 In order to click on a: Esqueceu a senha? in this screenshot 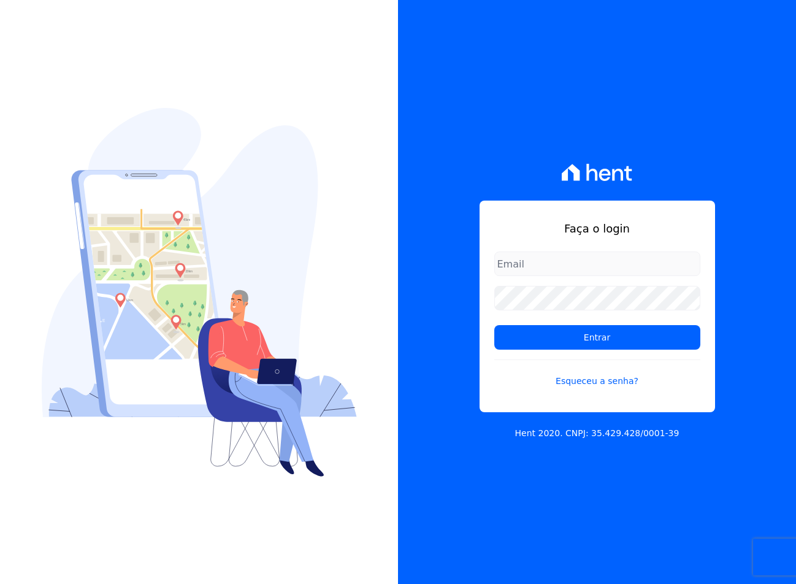, I will do `click(598, 374)`.